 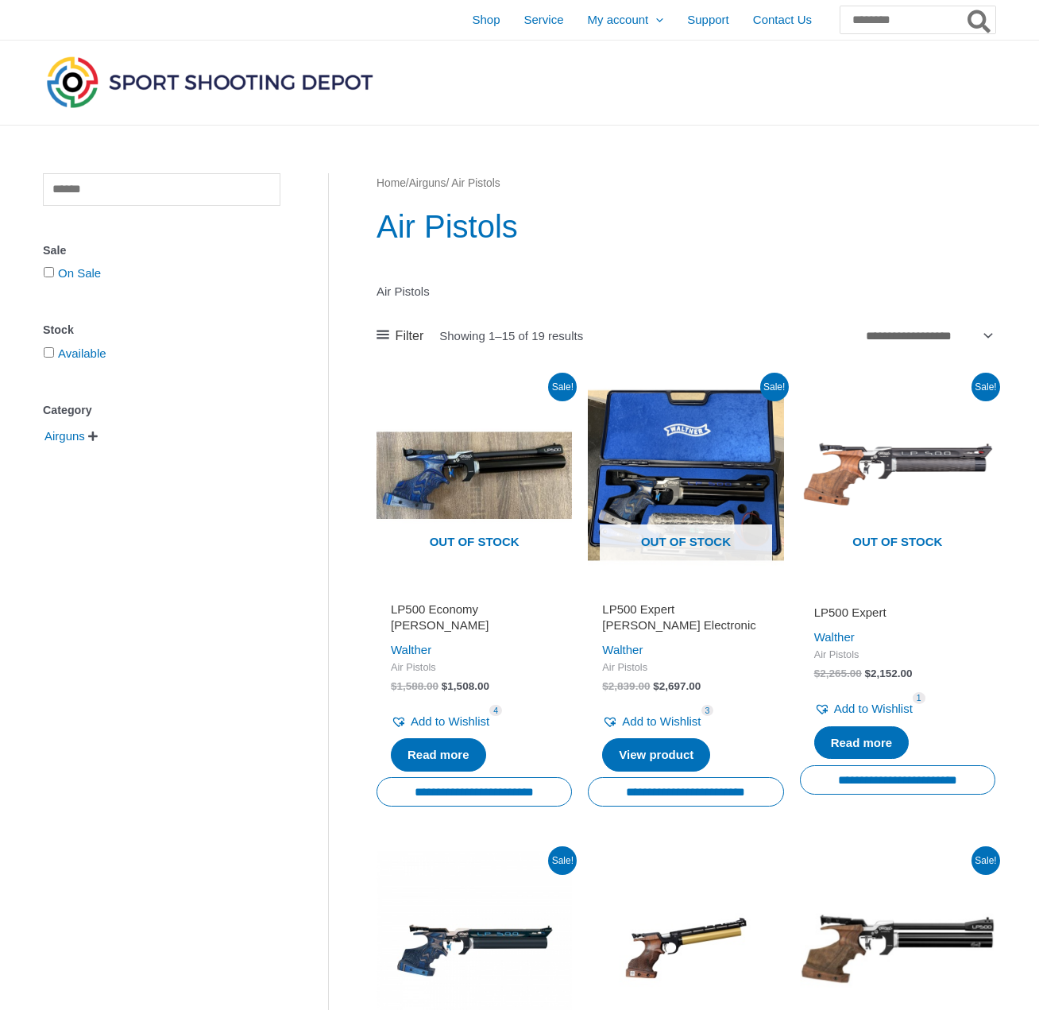 I want to click on select: Shop order, so click(x=927, y=336).